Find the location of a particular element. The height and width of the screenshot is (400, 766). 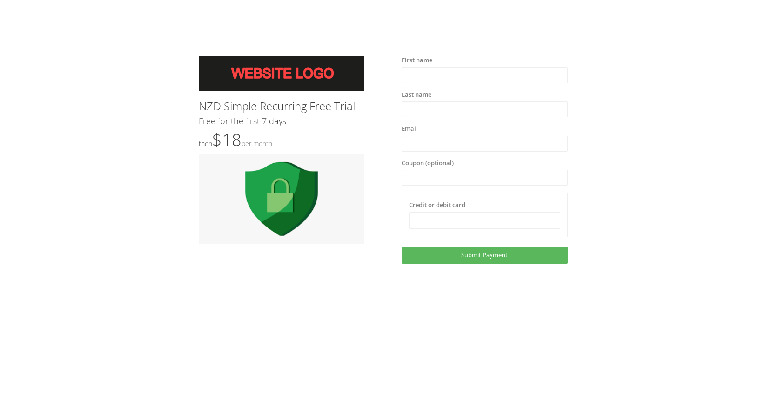

h5: then is located at coordinates (282, 140).